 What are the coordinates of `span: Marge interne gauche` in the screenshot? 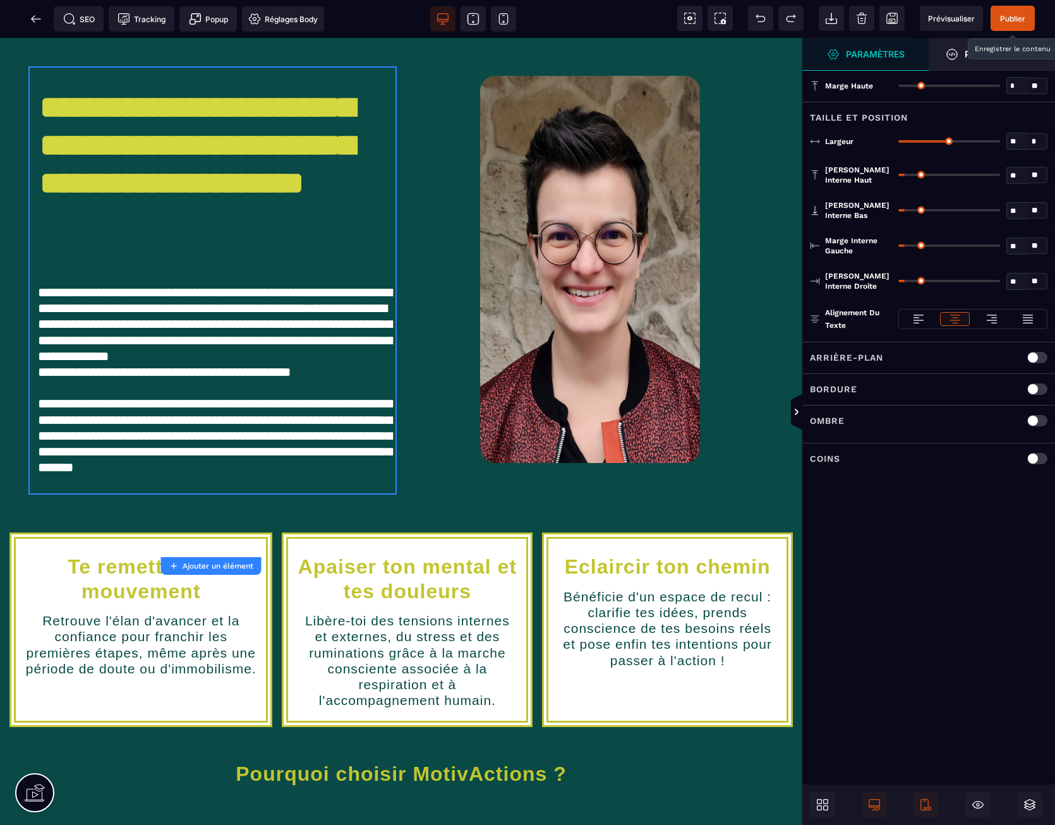 It's located at (858, 246).